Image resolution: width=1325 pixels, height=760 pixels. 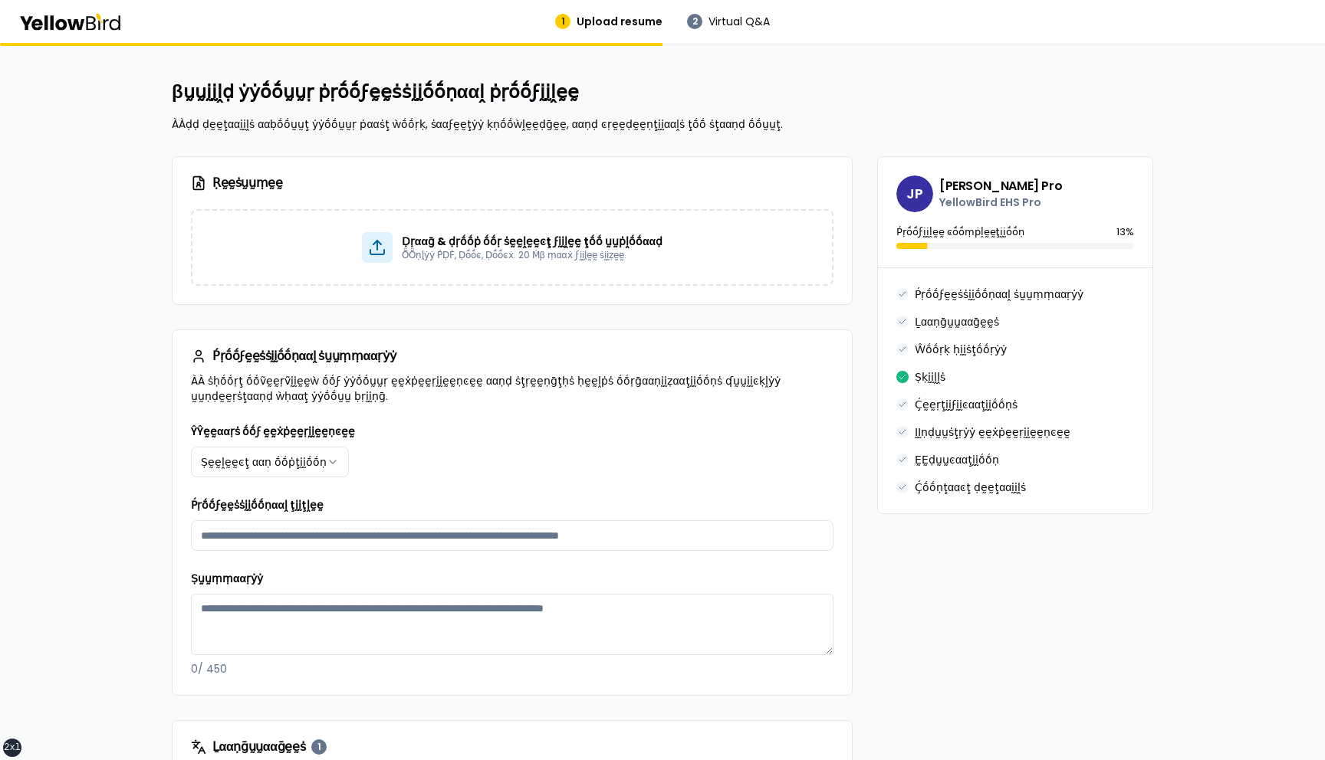 I want to click on h2: βṵṵḭḭḽḍ ẏẏṓṓṵṵṛ ṗṛṓṓϝḛḛṡṡḭḭṓṓṇααḽ ṗṛṓṓϝḭḭḽḛḛ, so click(x=662, y=92).